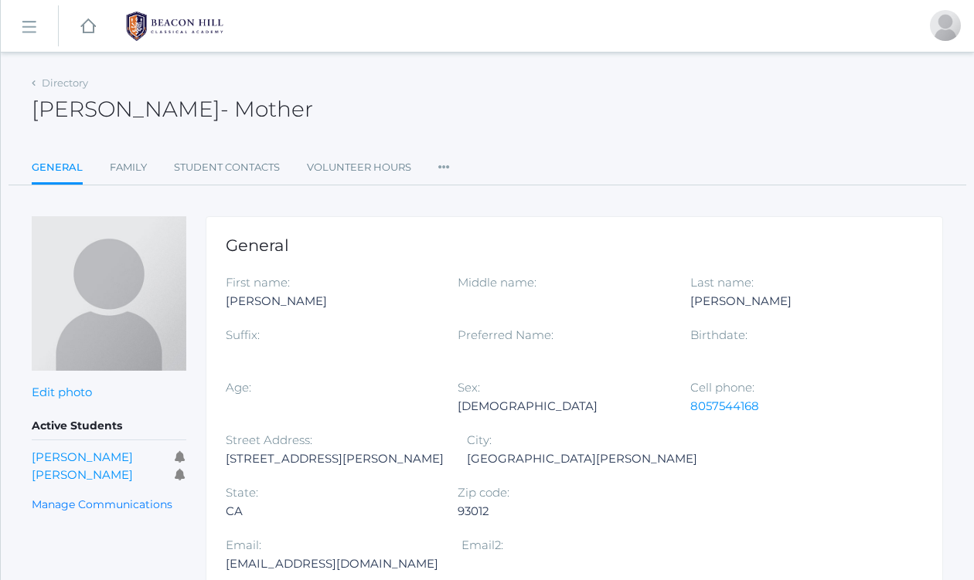 The image size is (974, 580). Describe the element at coordinates (359, 168) in the screenshot. I see `a: Volunteer Hours` at that location.